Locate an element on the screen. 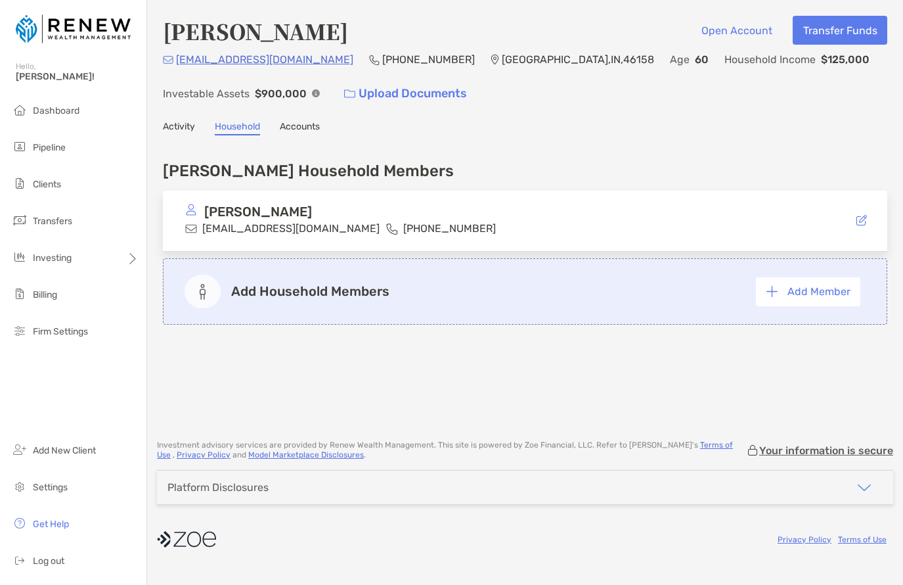 This screenshot has height=585, width=903. span: Investing is located at coordinates (52, 257).